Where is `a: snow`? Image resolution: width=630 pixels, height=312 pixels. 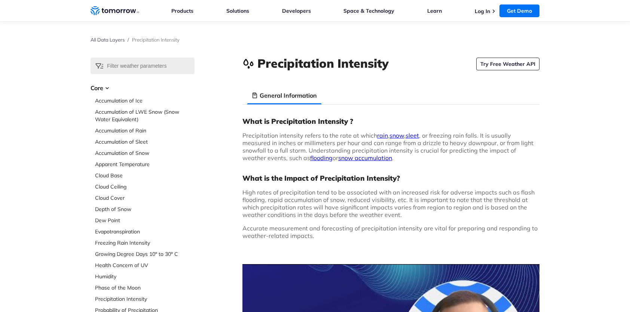
a: snow is located at coordinates (396, 135).